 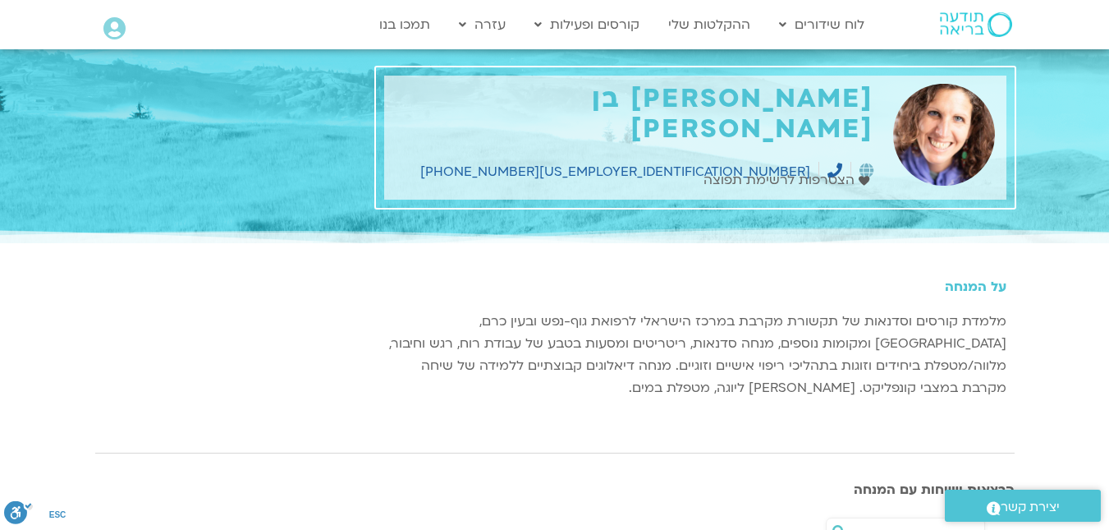 I want to click on a: קורסים ופעילות, so click(x=587, y=25).